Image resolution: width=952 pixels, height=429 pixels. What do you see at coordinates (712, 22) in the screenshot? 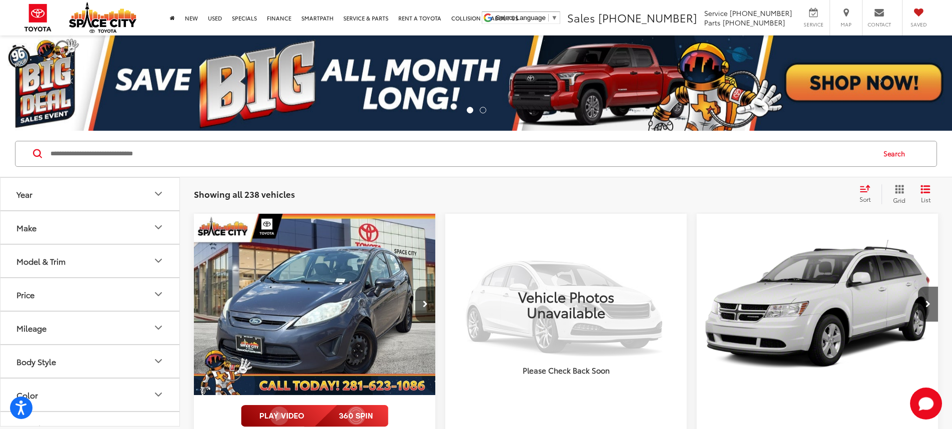
I see `span: Parts` at bounding box center [712, 22].